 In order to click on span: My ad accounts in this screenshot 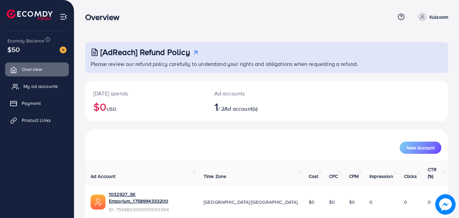, I will do `click(41, 86)`.